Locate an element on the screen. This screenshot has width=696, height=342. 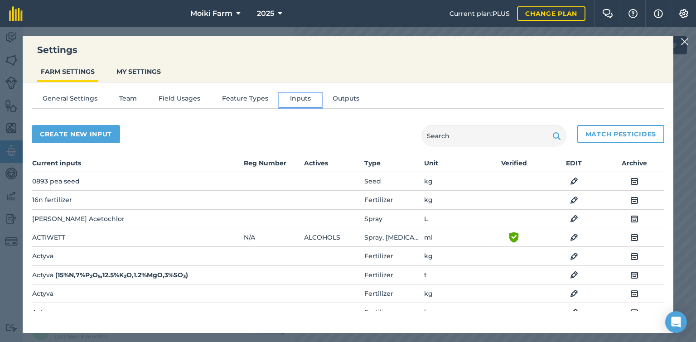
span: Moiki Farm is located at coordinates (211, 14).